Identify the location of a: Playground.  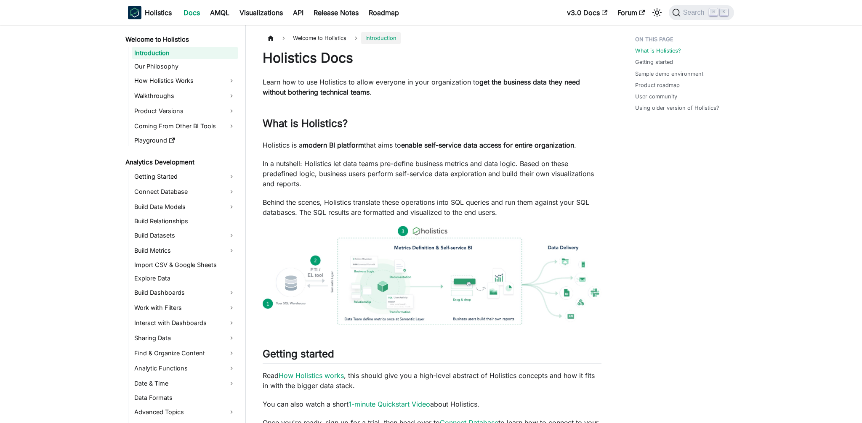
(185, 141).